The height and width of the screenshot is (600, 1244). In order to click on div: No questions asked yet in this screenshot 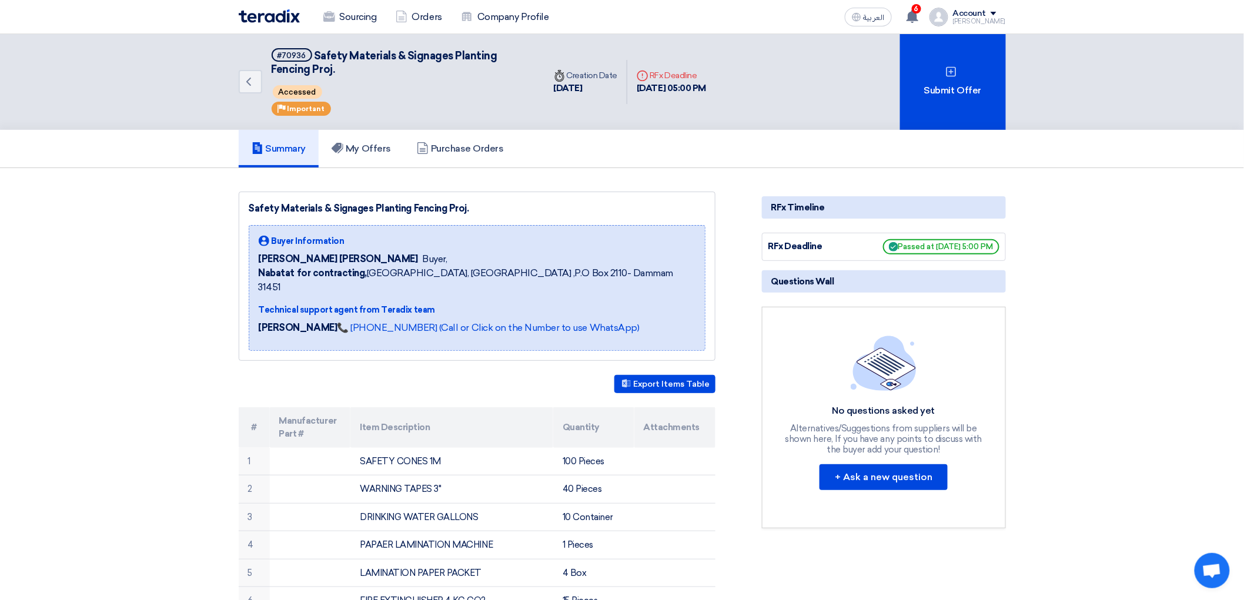, I will do `click(884, 411)`.